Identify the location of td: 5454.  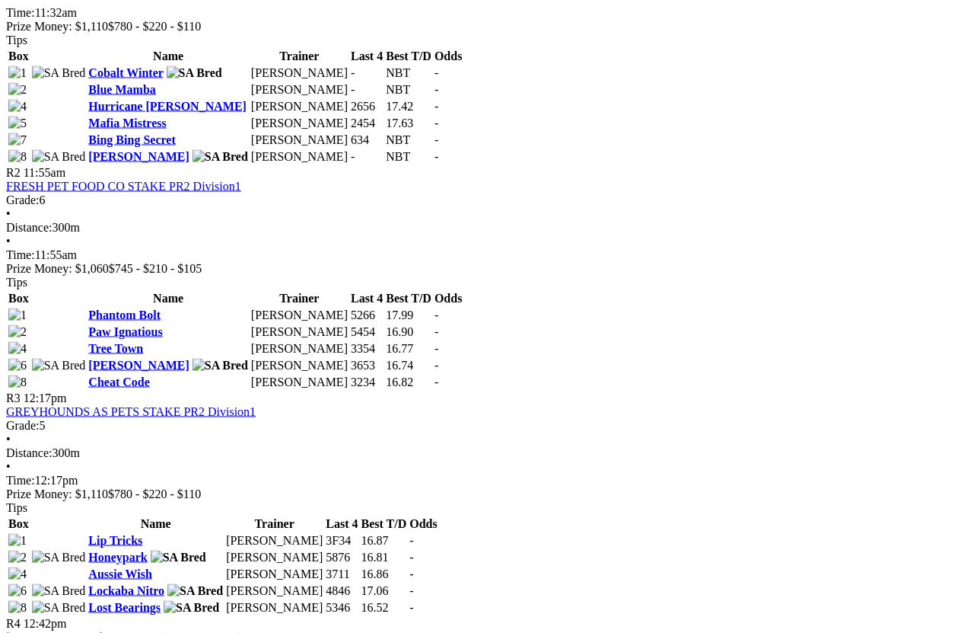
(367, 332).